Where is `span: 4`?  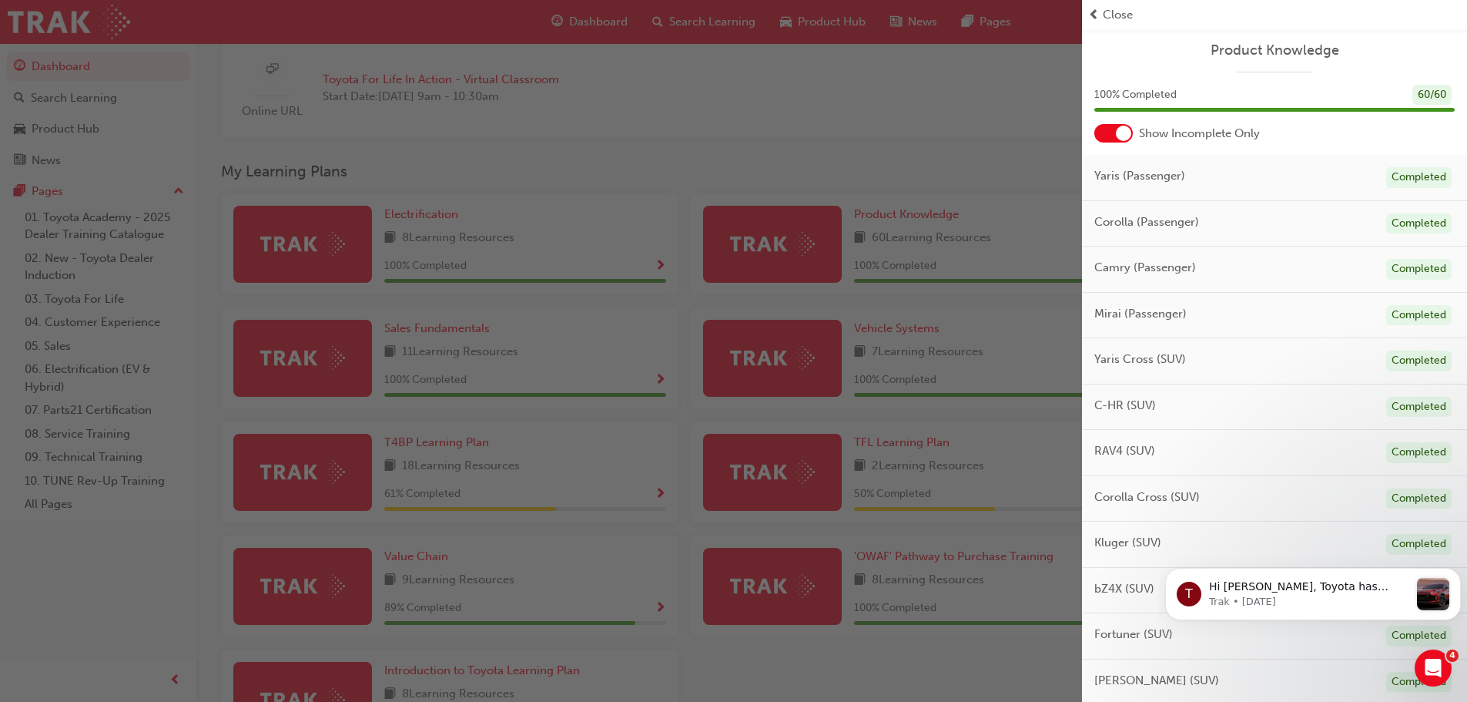
span: 4 is located at coordinates (1453, 656).